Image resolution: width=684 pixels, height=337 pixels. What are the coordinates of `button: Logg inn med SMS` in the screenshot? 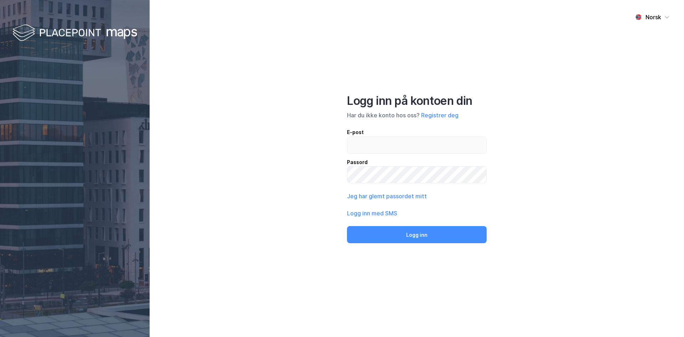 It's located at (372, 213).